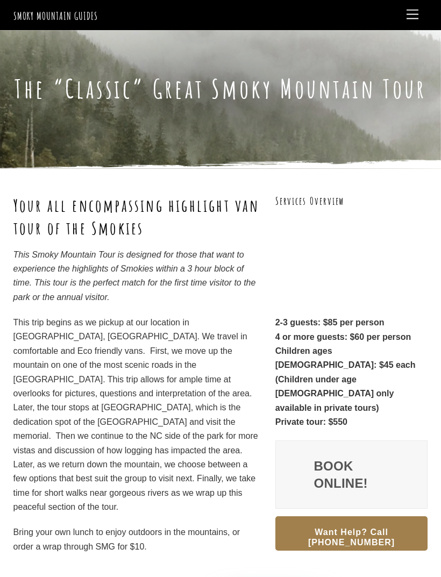 This screenshot has height=577, width=441. Describe the element at coordinates (55, 16) in the screenshot. I see `a: Smoky Mountain Guides` at that location.